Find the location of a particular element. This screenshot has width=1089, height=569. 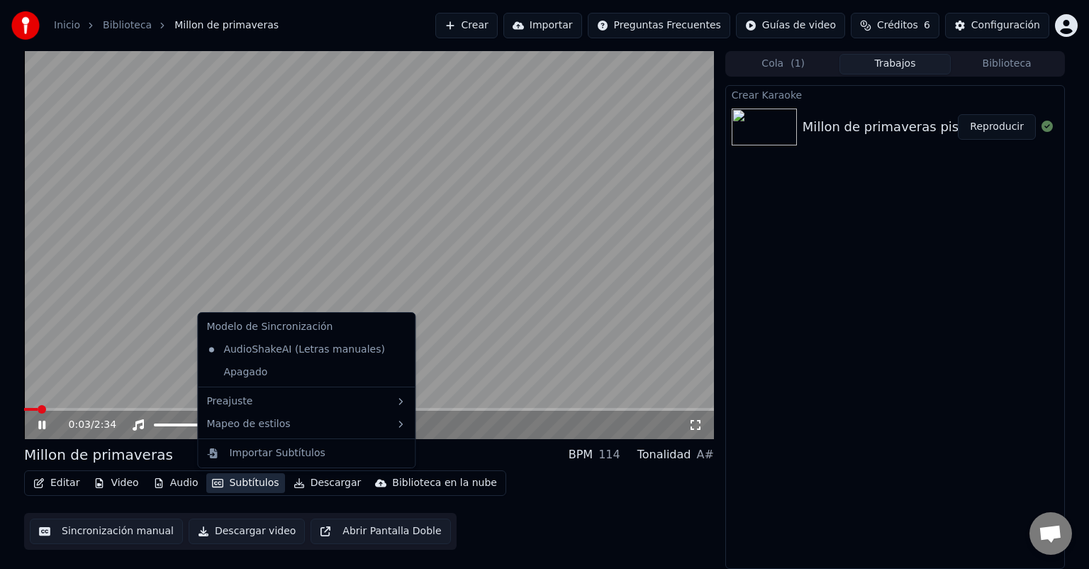

button: Subtítulos is located at coordinates (245, 483).